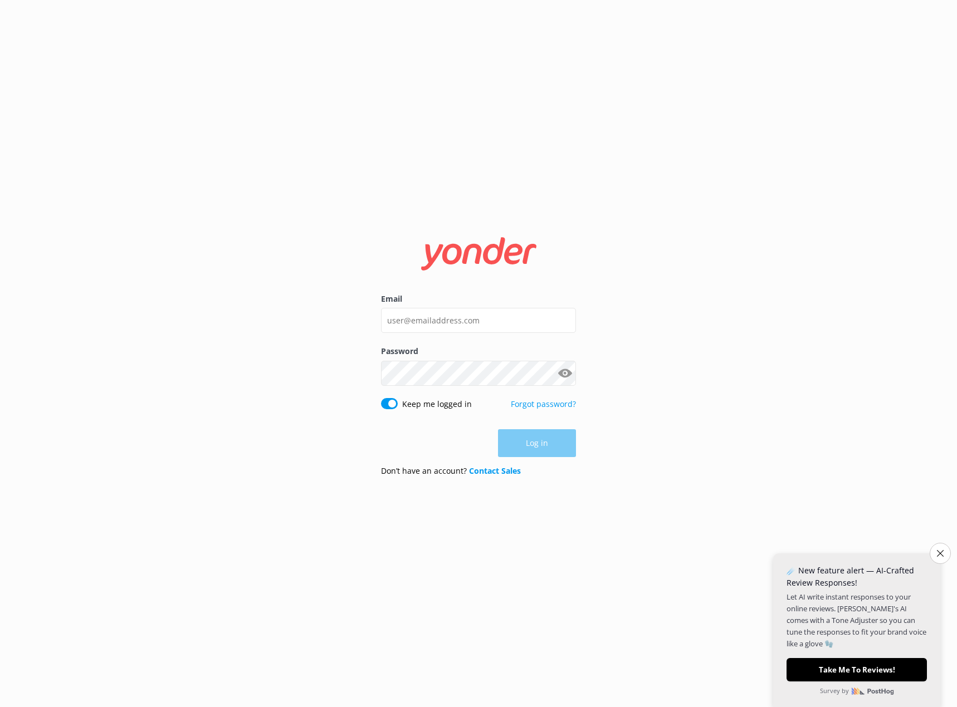  What do you see at coordinates (437, 404) in the screenshot?
I see `label: Keep me logged in` at bounding box center [437, 404].